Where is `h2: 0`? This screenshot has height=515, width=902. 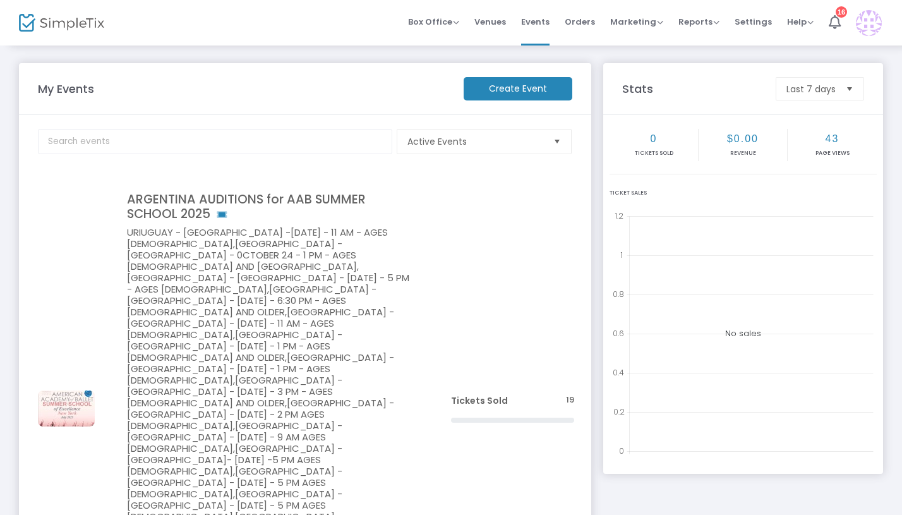
h2: 0 is located at coordinates (654, 138).